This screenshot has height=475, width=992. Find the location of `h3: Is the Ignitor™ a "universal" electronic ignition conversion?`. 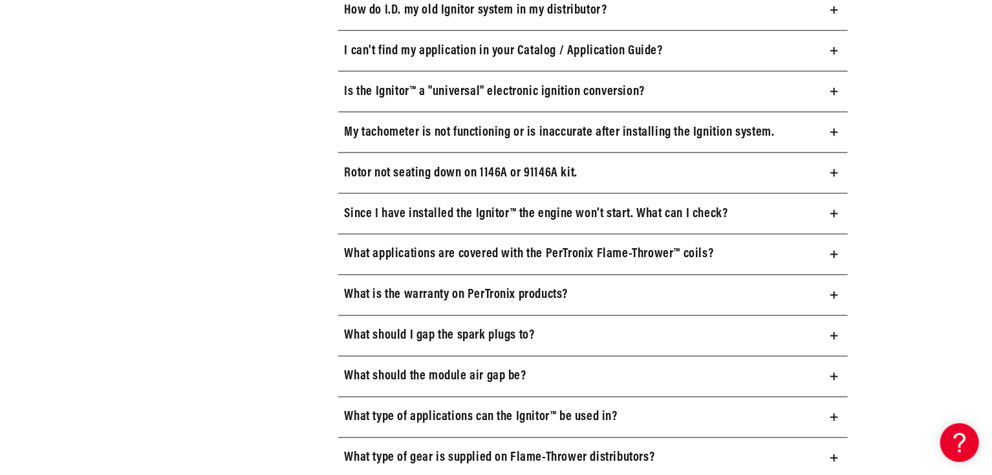

h3: Is the Ignitor™ a "universal" electronic ignition conversion? is located at coordinates (495, 92).